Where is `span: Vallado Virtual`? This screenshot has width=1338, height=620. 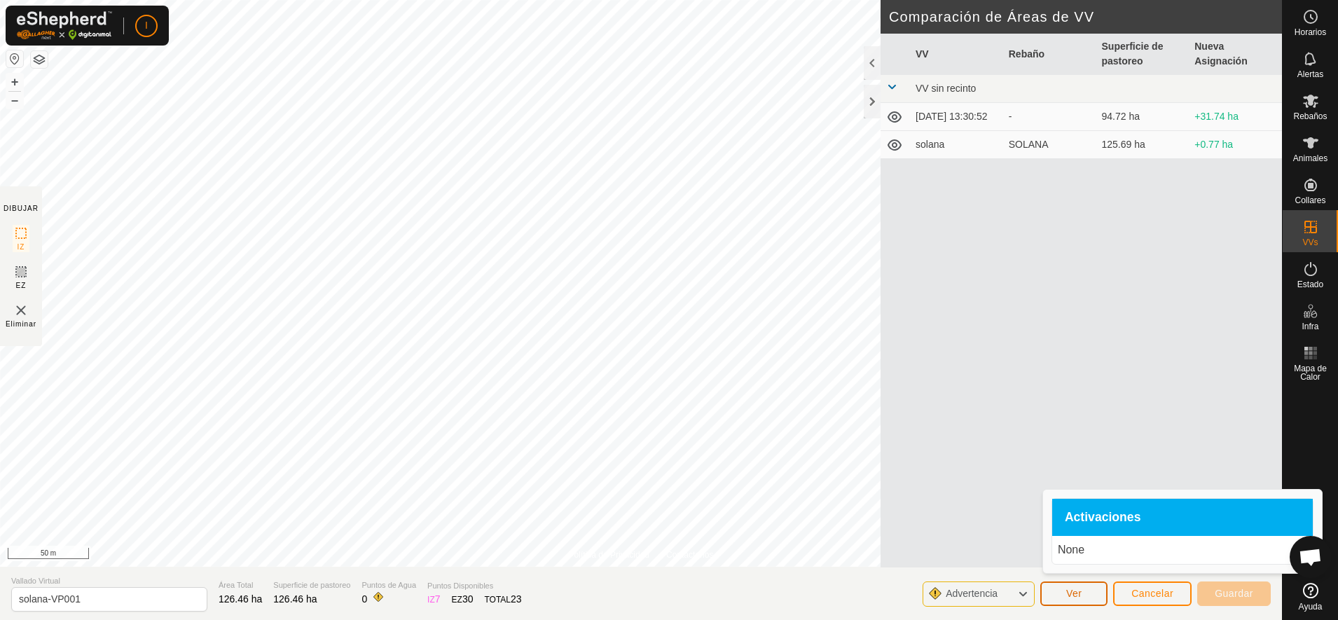
span: Vallado Virtual is located at coordinates (109, 581).